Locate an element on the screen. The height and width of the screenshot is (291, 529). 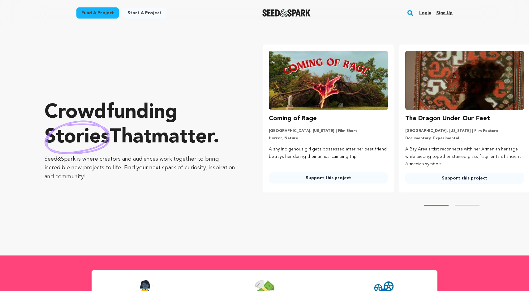
p: Documentary, Experimental is located at coordinates (464, 138).